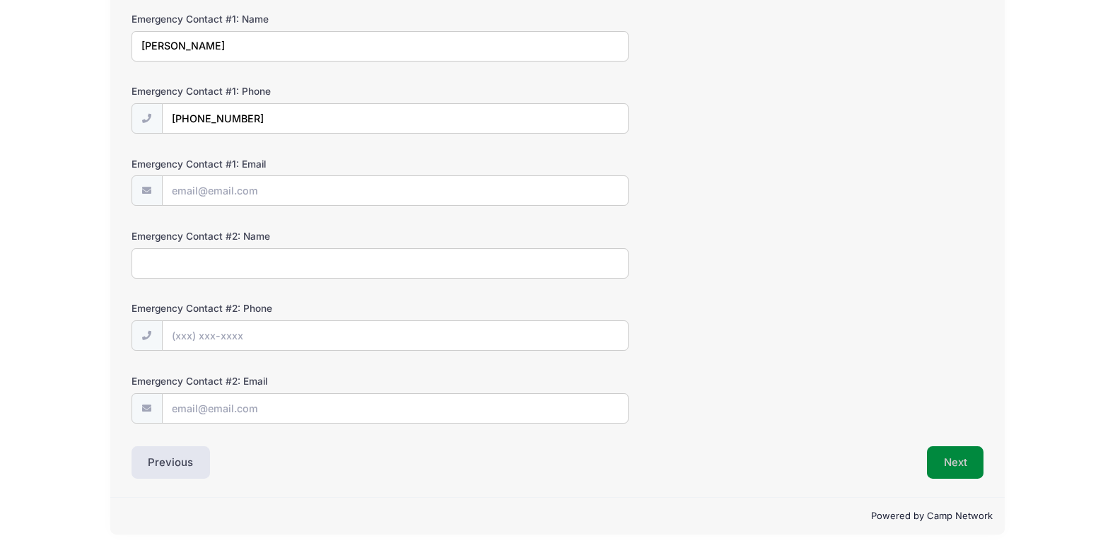  Describe the element at coordinates (274, 91) in the screenshot. I see `label: Emergency Contact #1: Phone` at that location.